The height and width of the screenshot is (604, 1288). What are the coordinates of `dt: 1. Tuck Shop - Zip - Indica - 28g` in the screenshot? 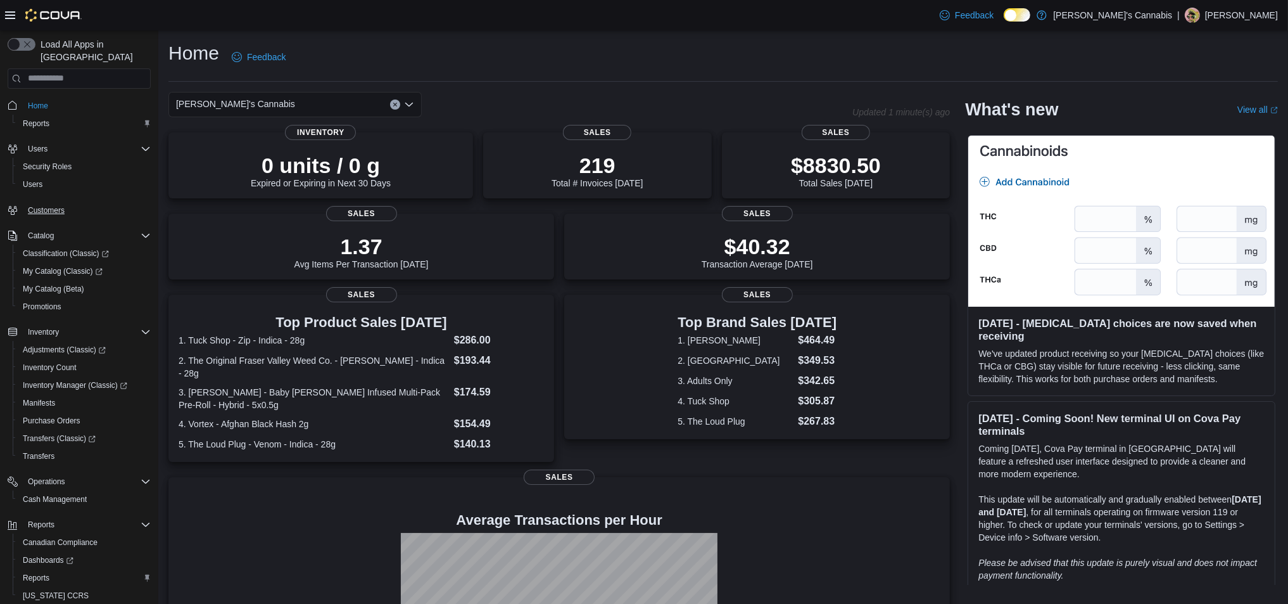 It's located at (313, 340).